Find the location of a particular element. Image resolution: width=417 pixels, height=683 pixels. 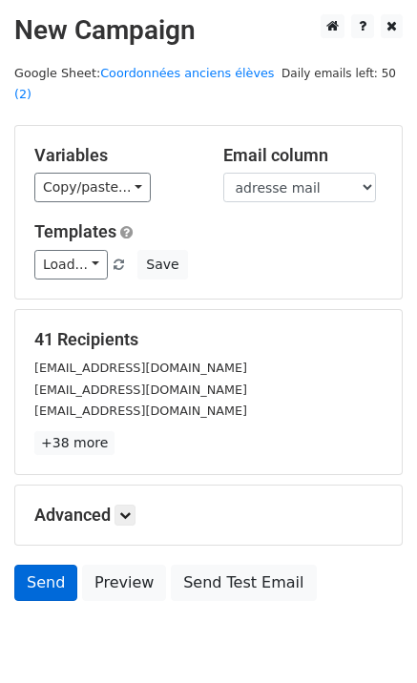

a: Copy/paste... is located at coordinates (93, 187).